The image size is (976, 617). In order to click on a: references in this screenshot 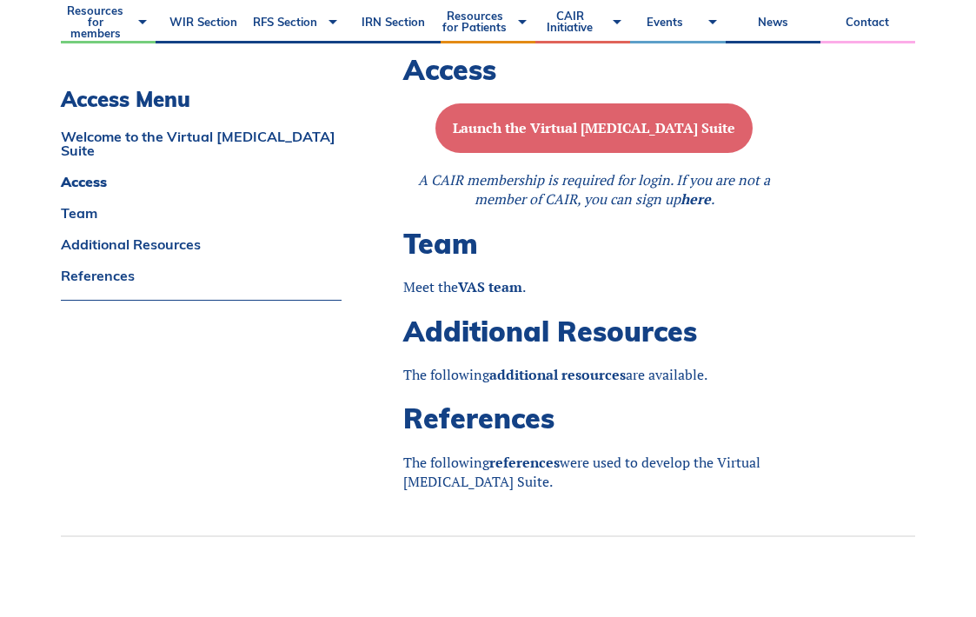, I will do `click(524, 462)`.